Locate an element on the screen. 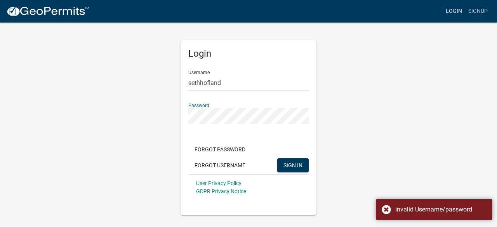 This screenshot has width=497, height=227. a: User Privacy Policy is located at coordinates (219, 183).